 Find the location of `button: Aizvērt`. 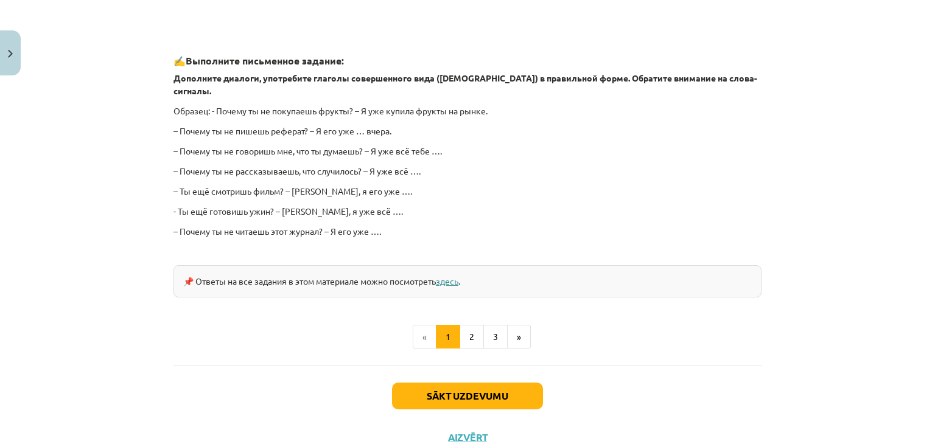

button: Aizvērt is located at coordinates (467, 438).